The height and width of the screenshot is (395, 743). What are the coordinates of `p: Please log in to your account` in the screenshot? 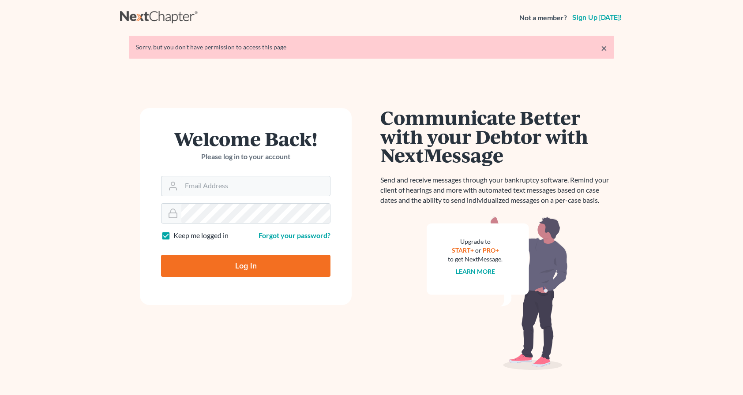 It's located at (246, 157).